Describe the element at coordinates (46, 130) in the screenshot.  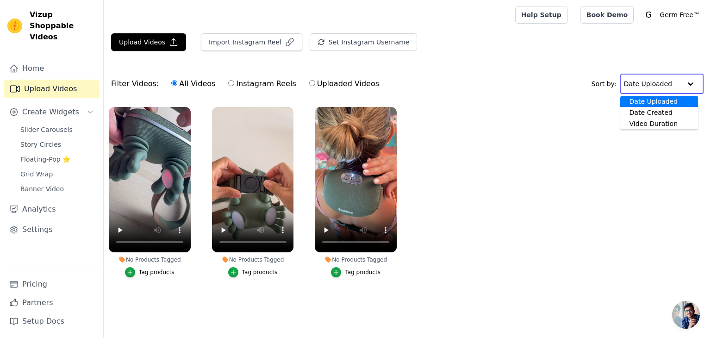
I see `span: Slider Carousels` at that location.